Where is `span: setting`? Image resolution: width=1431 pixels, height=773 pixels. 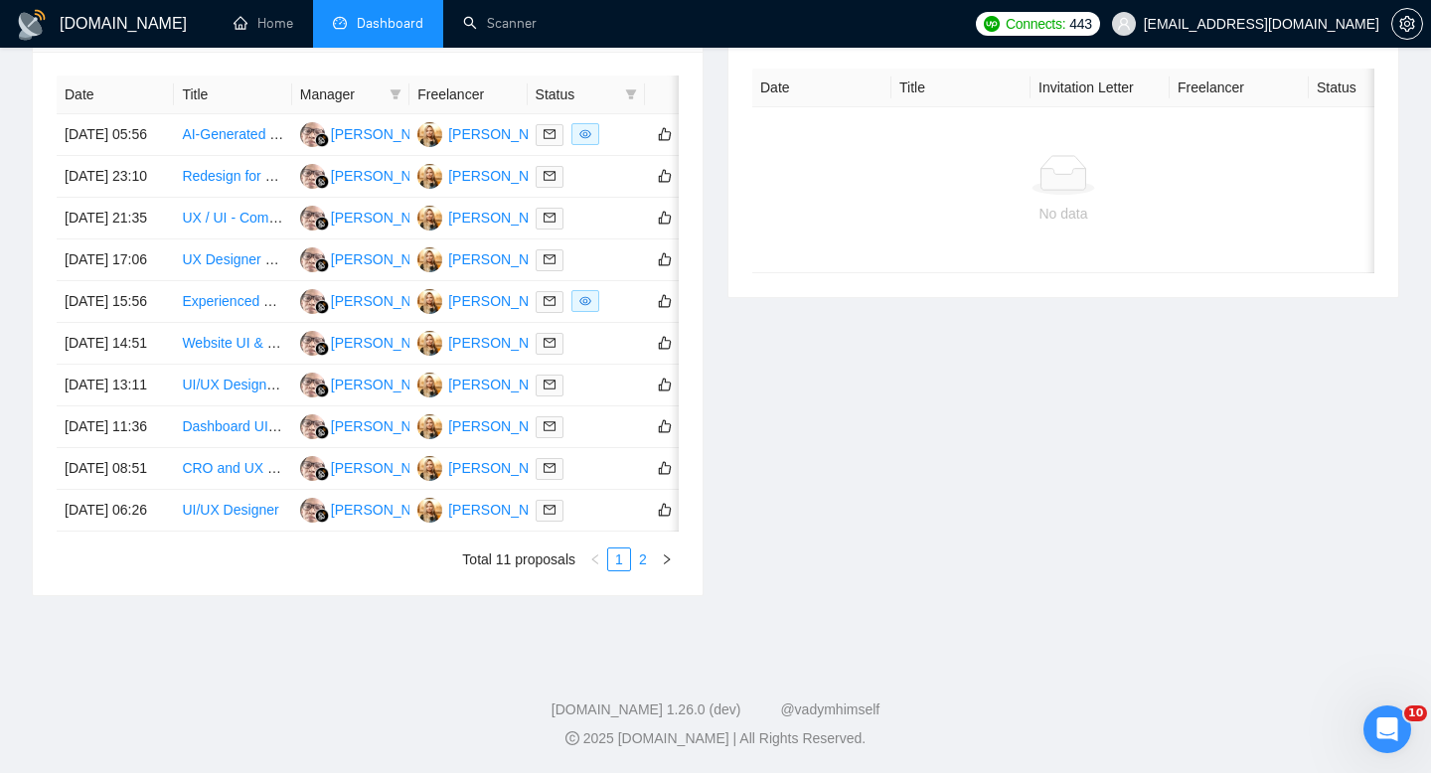
span: setting is located at coordinates (1407, 24).